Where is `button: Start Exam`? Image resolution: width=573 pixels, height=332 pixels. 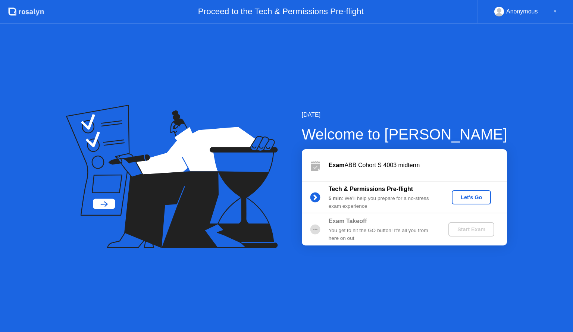 button: Start Exam is located at coordinates (471, 229).